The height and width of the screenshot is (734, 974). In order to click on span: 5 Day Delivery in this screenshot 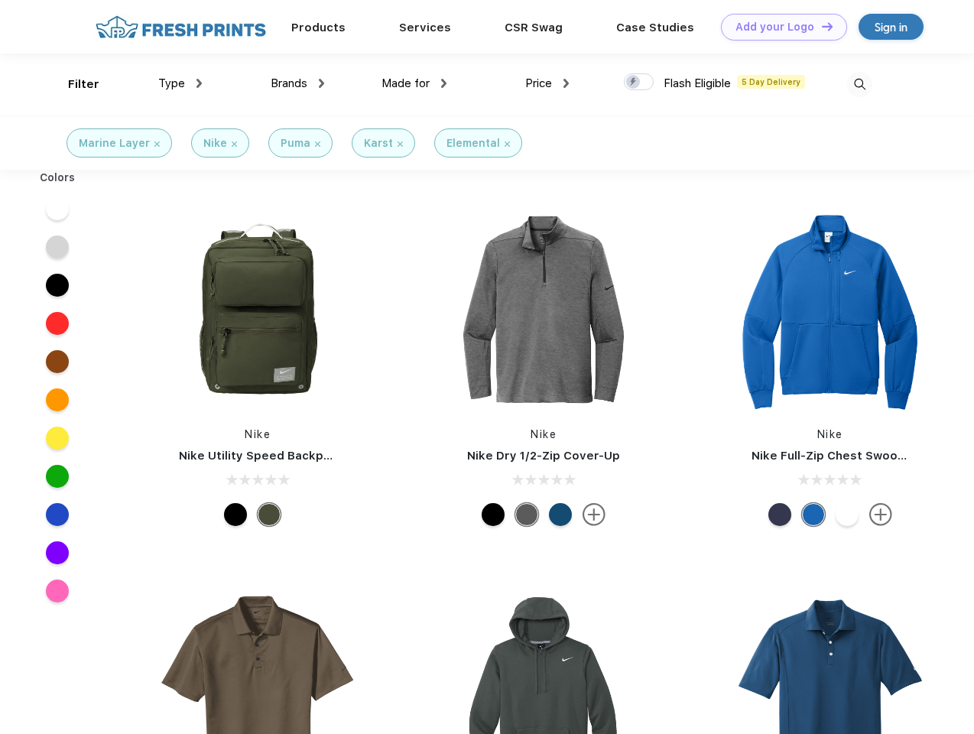, I will do `click(770, 82)`.